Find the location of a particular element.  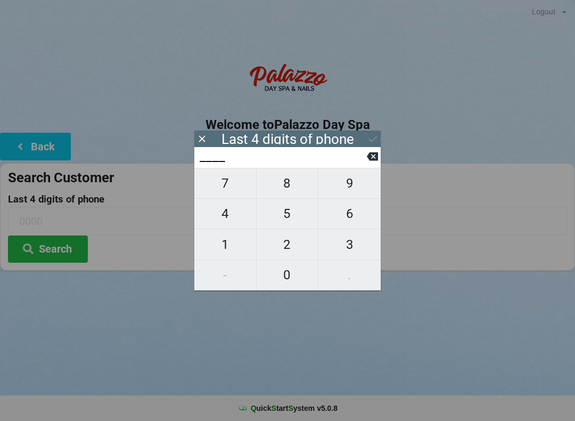

button: 0 is located at coordinates (287, 275).